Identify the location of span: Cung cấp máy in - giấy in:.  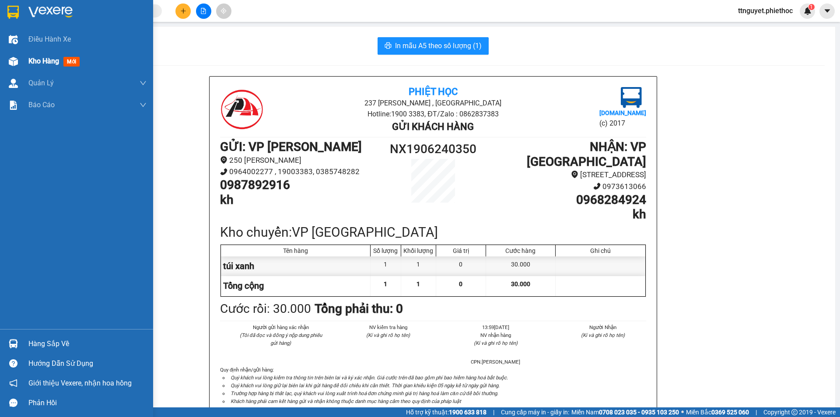
(535, 412).